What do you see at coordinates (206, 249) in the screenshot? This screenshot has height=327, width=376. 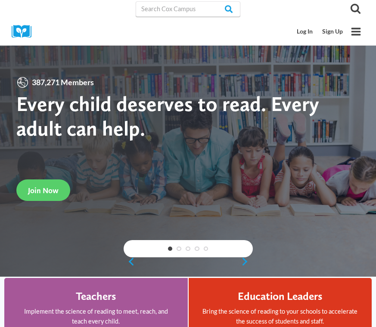 I see `a: 5` at bounding box center [206, 249].